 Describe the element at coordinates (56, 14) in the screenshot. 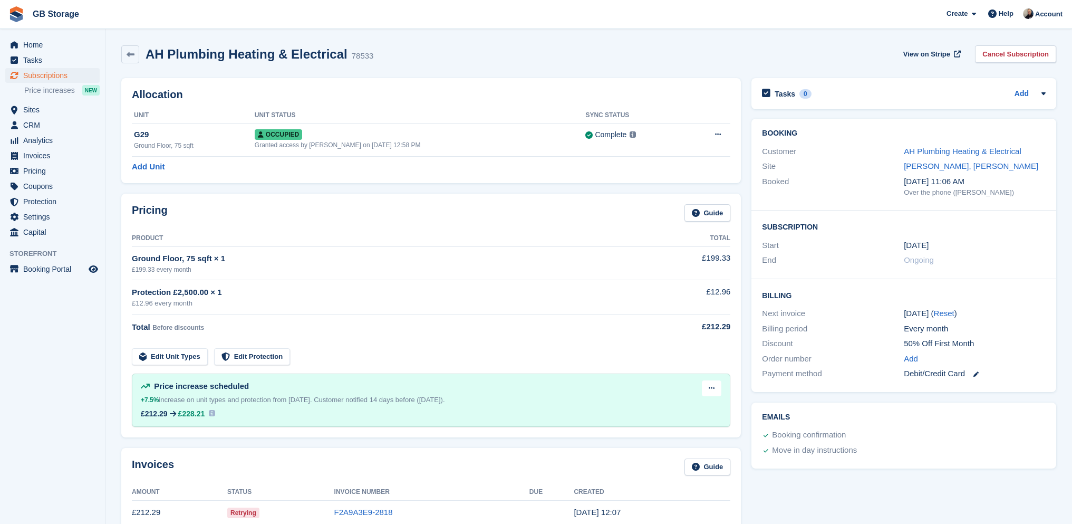

I see `a: GB Storage` at that location.